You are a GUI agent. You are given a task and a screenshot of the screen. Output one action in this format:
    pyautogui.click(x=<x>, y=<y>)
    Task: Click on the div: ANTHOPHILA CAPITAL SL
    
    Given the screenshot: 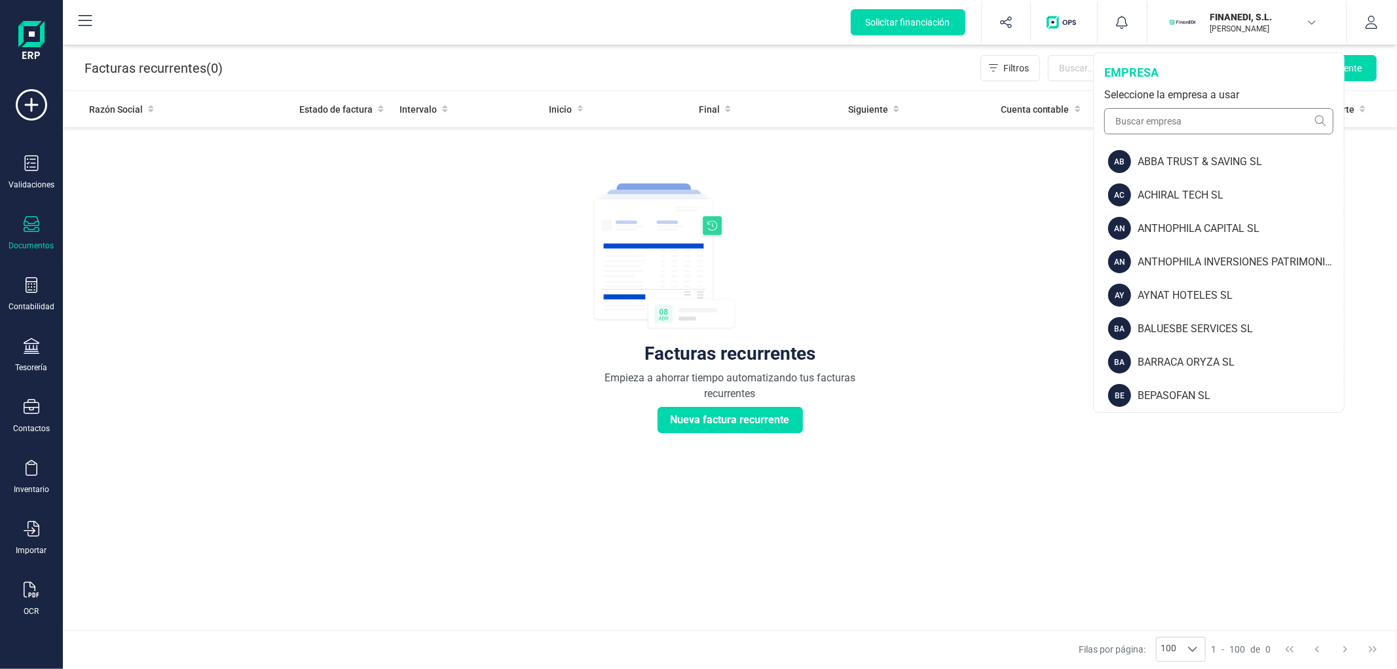 What is the action you would take?
    pyautogui.click(x=1240, y=229)
    